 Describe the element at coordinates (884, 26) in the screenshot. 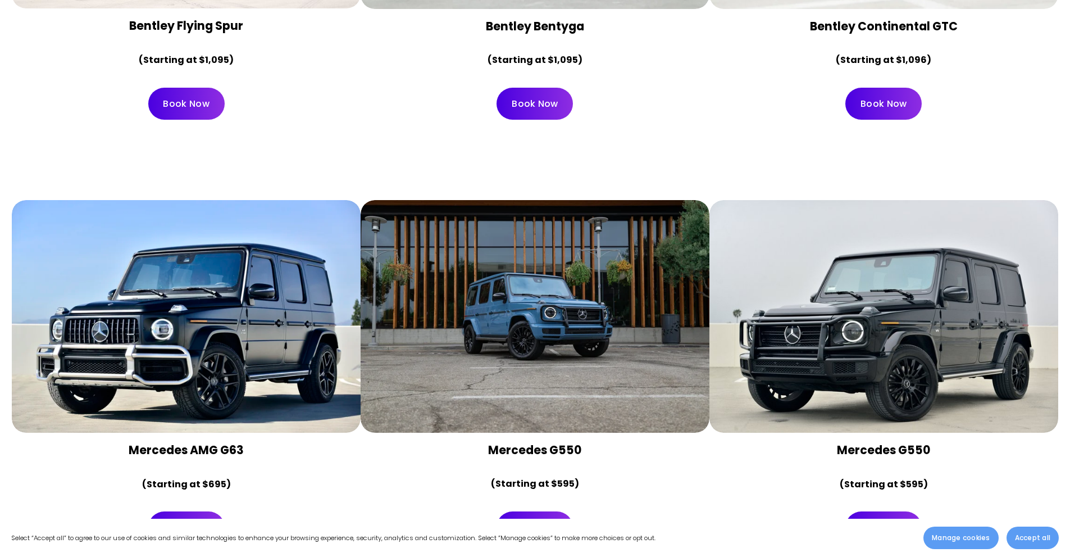

I see `strong: Bentley Continental GTC` at that location.